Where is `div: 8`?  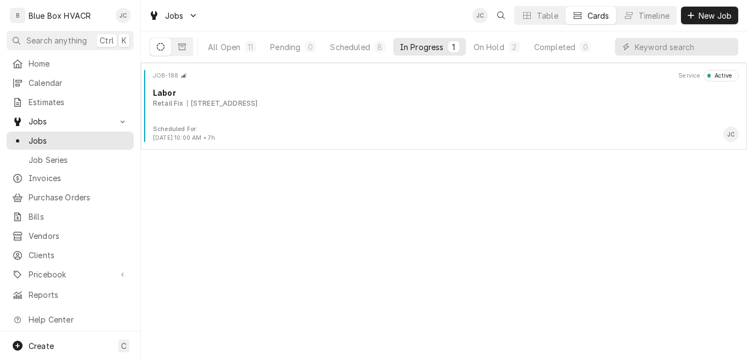 div: 8 is located at coordinates (380, 47).